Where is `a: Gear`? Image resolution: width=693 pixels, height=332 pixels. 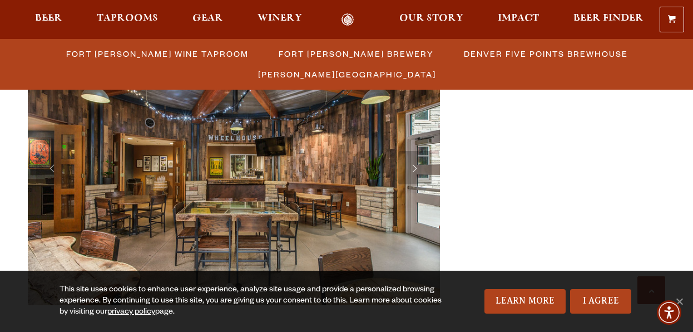
a: Gear is located at coordinates (208, 19).